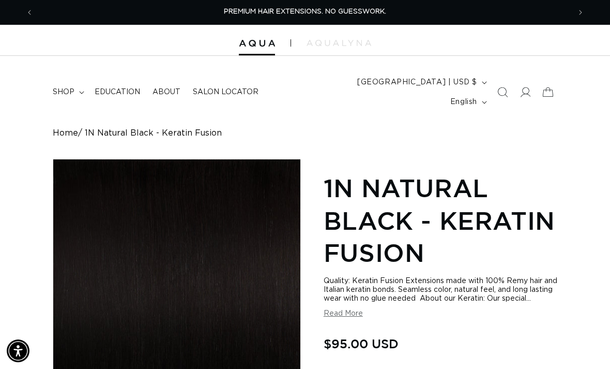  What do you see at coordinates (467, 102) in the screenshot?
I see `button: English` at bounding box center [467, 102].